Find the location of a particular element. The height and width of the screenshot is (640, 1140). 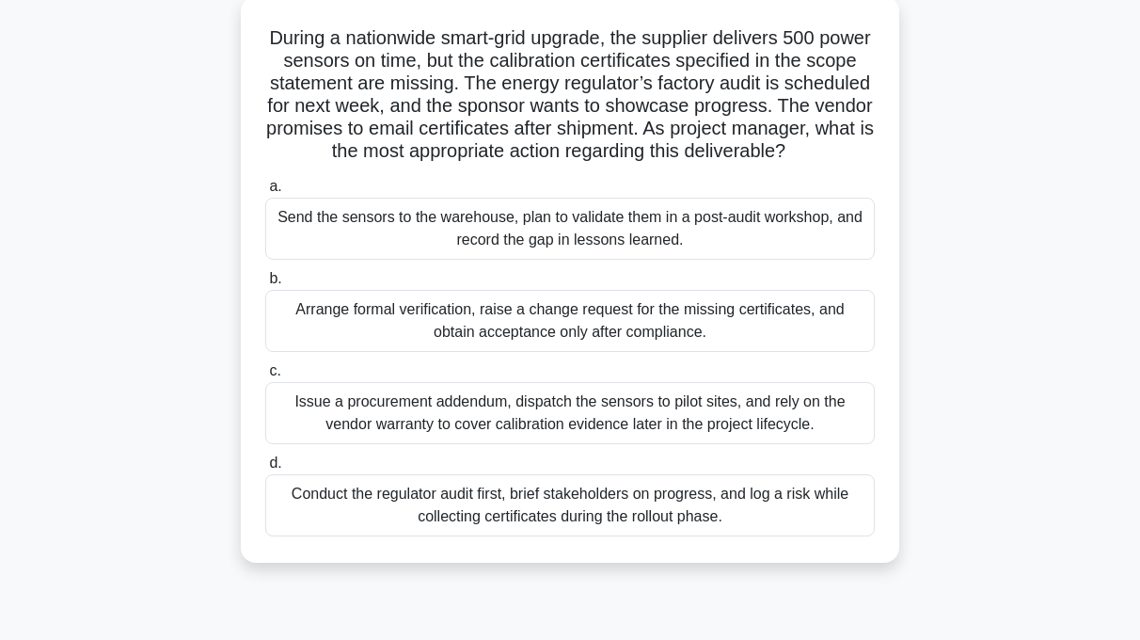

span: d. is located at coordinates (275, 462).